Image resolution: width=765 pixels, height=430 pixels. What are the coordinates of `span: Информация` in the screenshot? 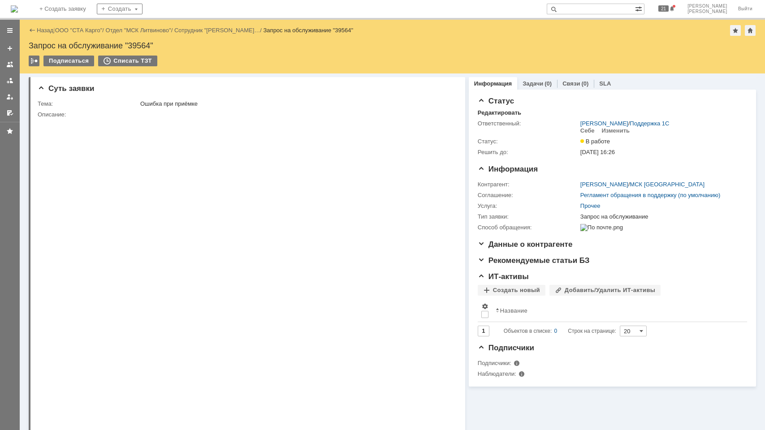 It's located at (508, 169).